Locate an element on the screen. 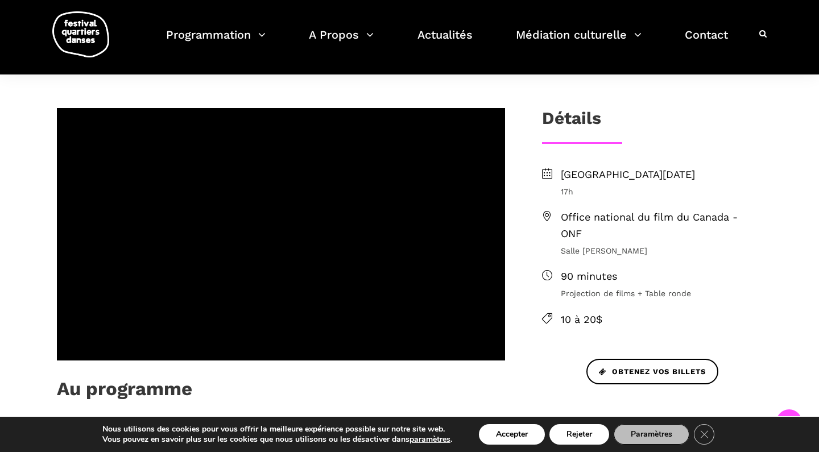 The image size is (819, 452). a: A Propos is located at coordinates (341, 42).